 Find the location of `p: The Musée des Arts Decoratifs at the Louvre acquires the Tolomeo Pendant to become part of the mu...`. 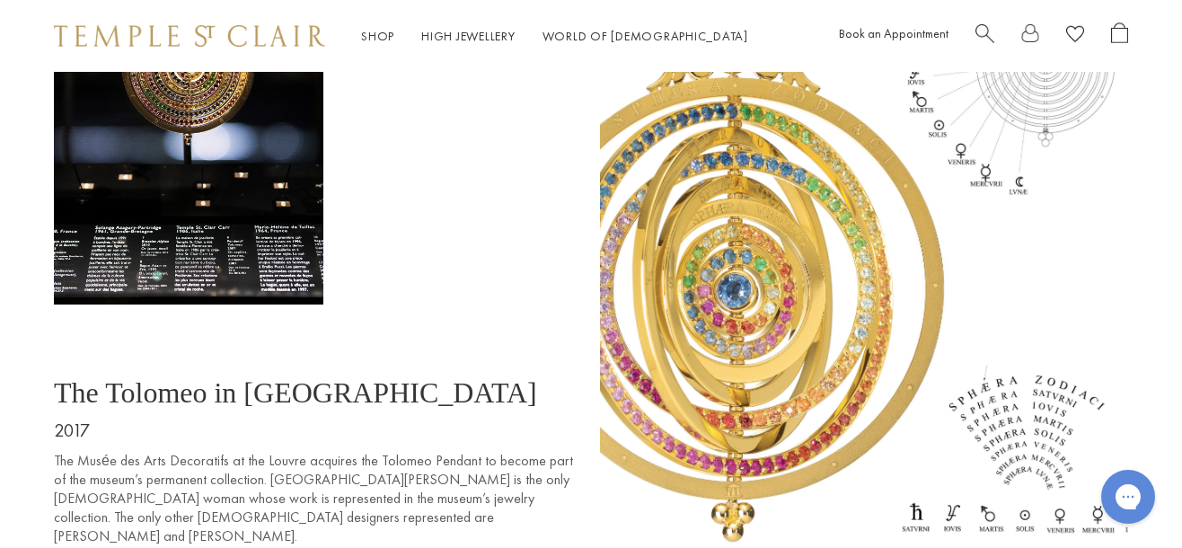

p: The Musée des Arts Decoratifs at the Louvre acquires the Tolomeo Pendant to become part of the mu... is located at coordinates (318, 498).